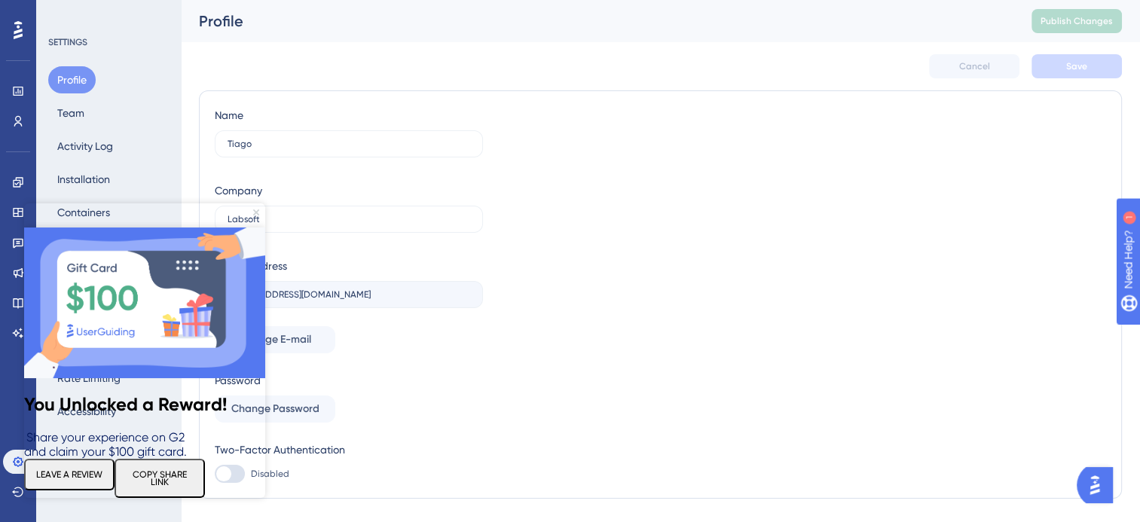  I want to click on button: COPY SHARE LINK, so click(136, 275).